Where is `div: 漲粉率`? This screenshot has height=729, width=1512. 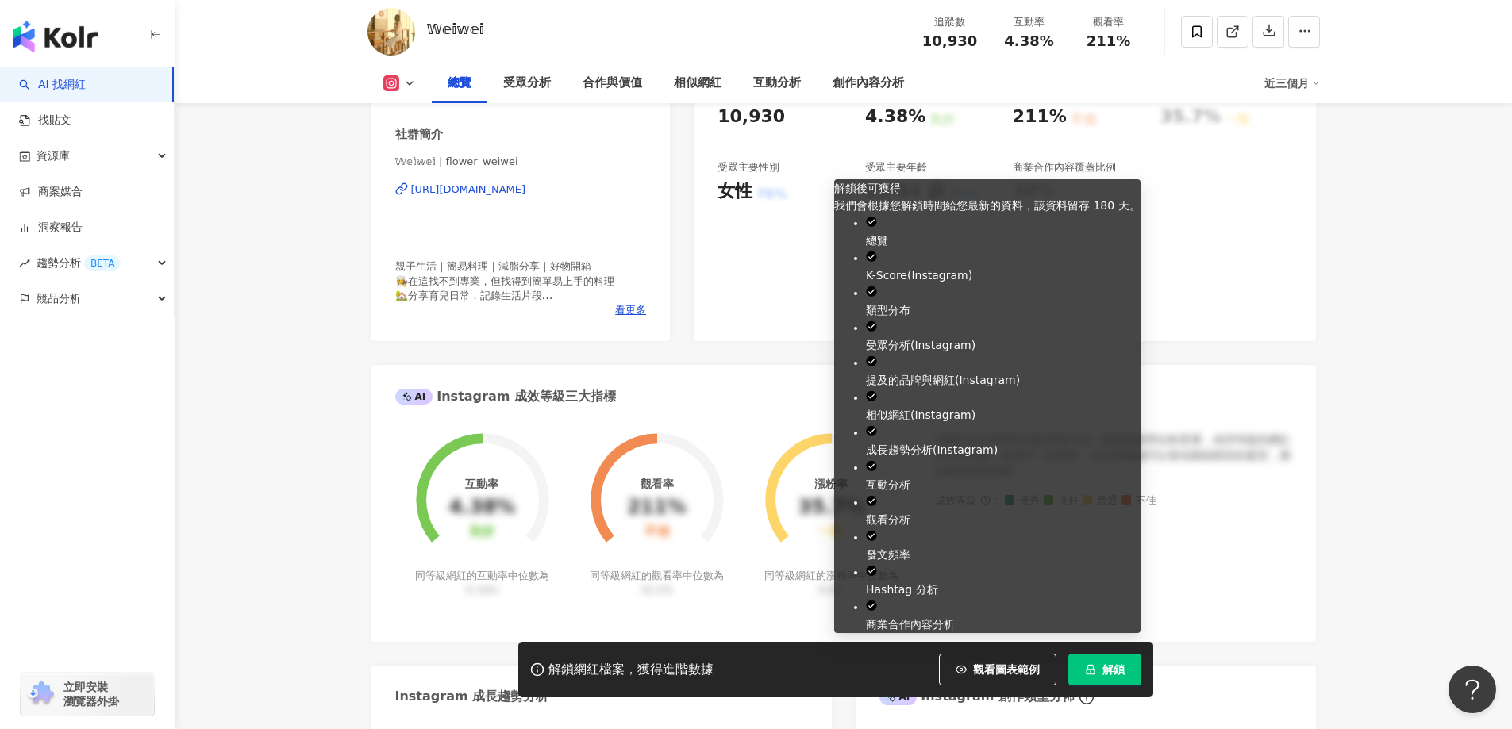
div: 漲粉率 is located at coordinates (831, 484).